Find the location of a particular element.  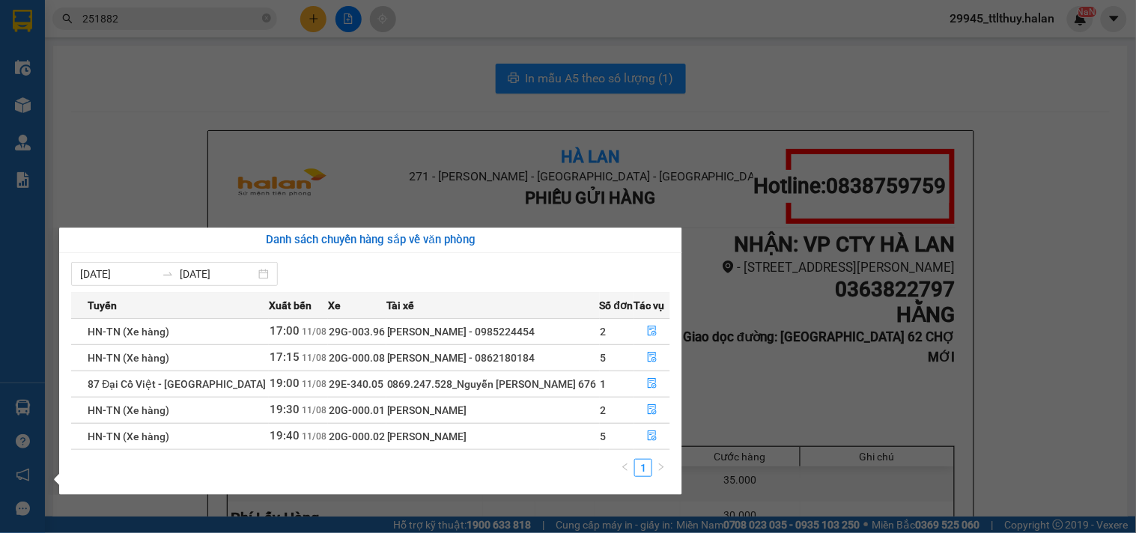

span: Xe is located at coordinates (334, 306).